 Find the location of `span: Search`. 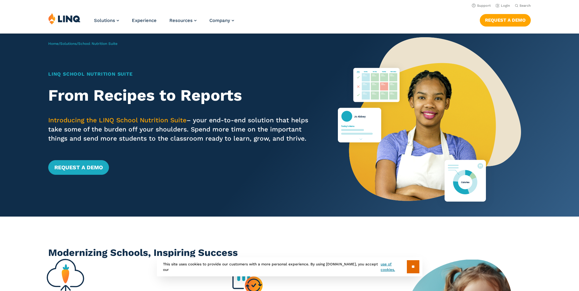

span: Search is located at coordinates (525, 5).